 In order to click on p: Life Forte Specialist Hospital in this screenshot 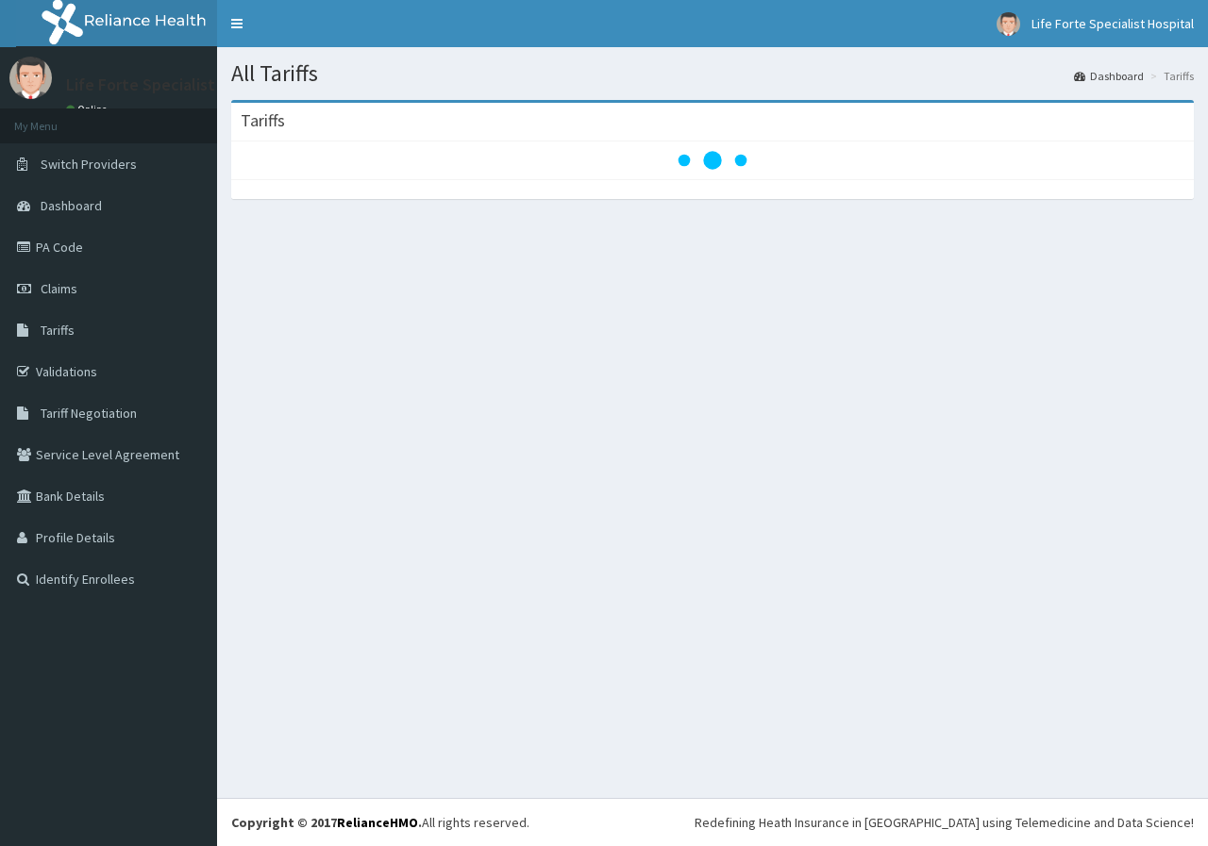, I will do `click(174, 85)`.